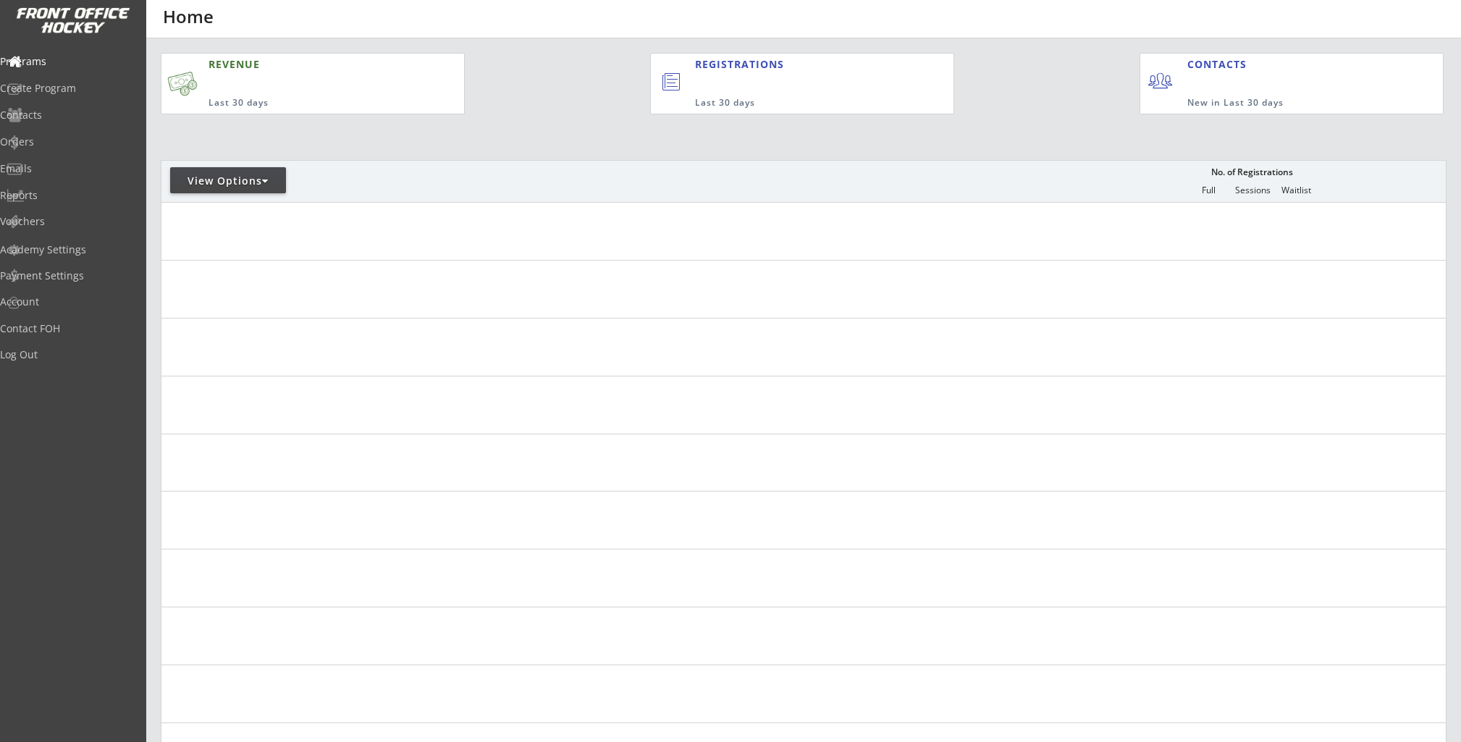  What do you see at coordinates (1296, 190) in the screenshot?
I see `div: Waitlist` at bounding box center [1296, 190].